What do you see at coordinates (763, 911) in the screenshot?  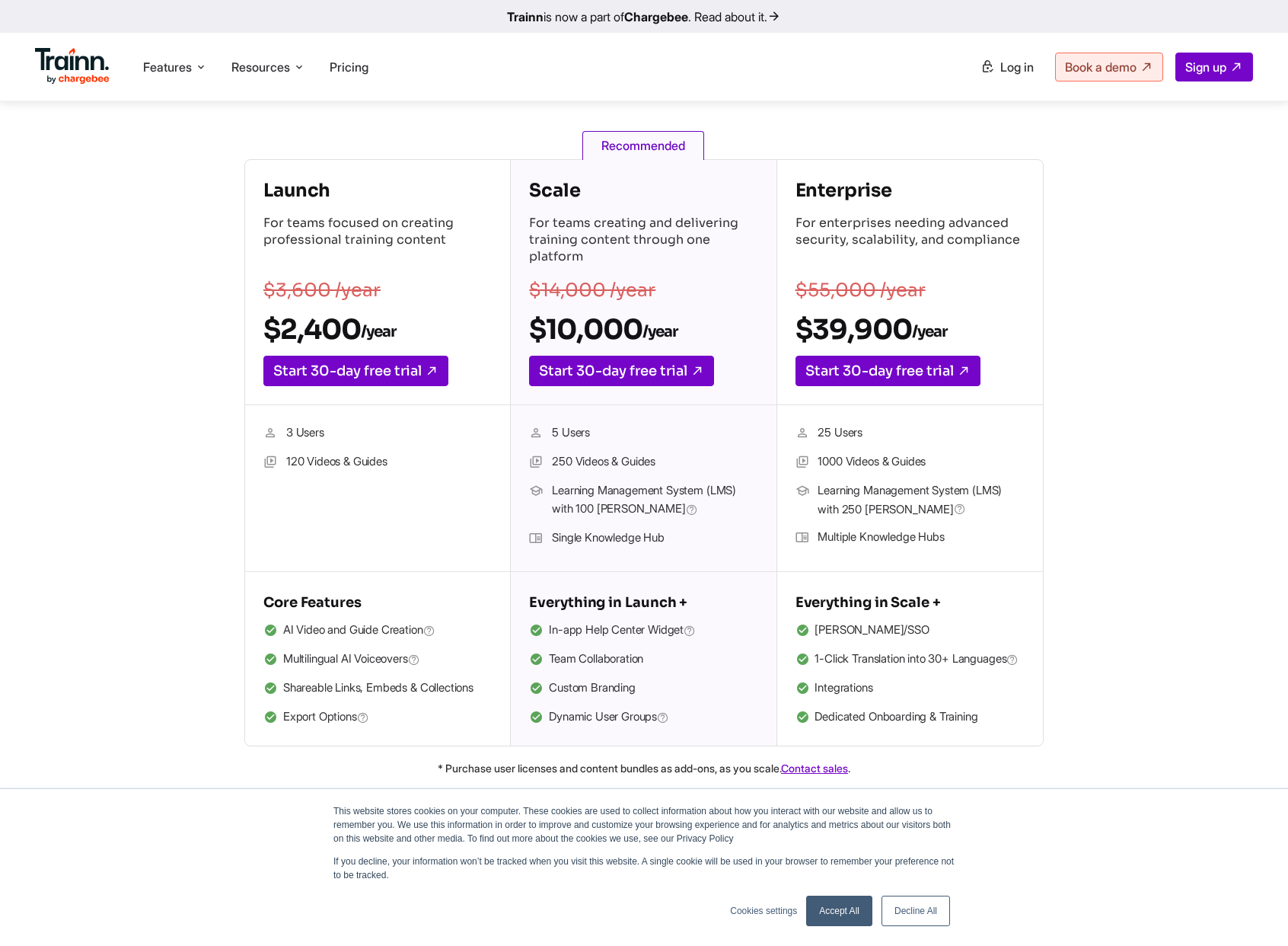 I see `a: Cookies settings` at bounding box center [763, 911].